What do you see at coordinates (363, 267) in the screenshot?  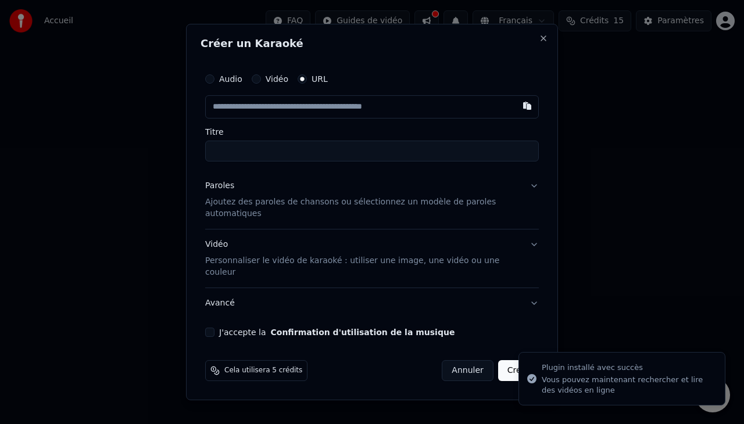 I see `p: Personnaliser le vidéo de karaoké : utiliser une image, une vidéo ou une couleur` at bounding box center [363, 267].